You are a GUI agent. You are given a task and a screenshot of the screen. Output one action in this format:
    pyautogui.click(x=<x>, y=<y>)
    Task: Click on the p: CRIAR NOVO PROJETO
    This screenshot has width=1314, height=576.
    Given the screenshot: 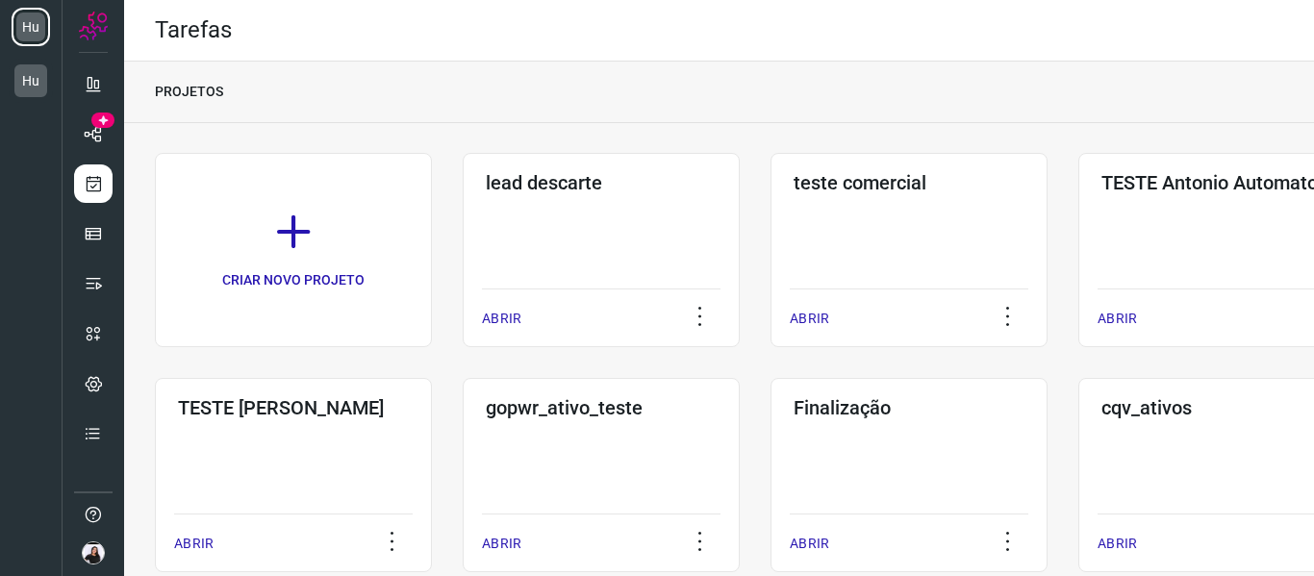 What is the action you would take?
    pyautogui.click(x=293, y=280)
    